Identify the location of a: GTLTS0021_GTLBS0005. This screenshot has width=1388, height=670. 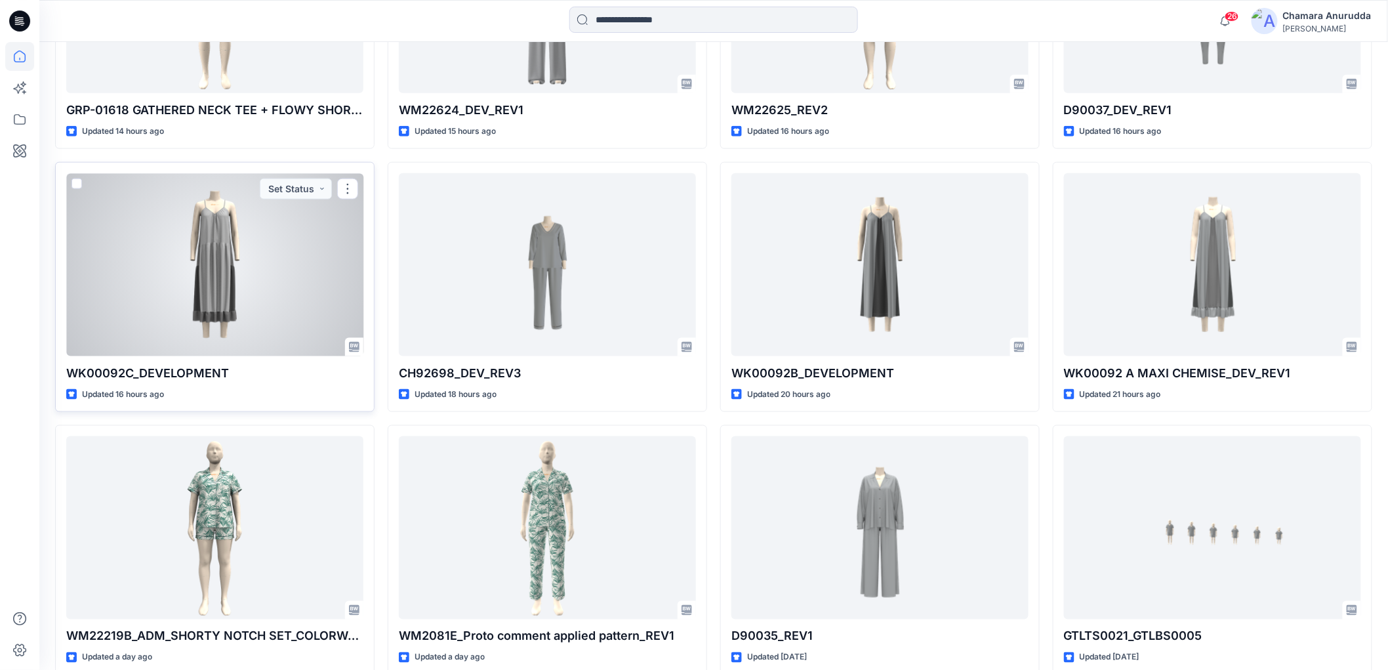
(1212, 527).